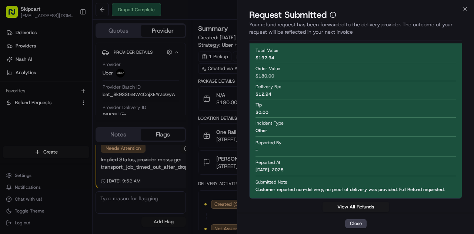 This screenshot has height=234, width=474. What do you see at coordinates (288, 15) in the screenshot?
I see `p: Request Submitted` at bounding box center [288, 15].